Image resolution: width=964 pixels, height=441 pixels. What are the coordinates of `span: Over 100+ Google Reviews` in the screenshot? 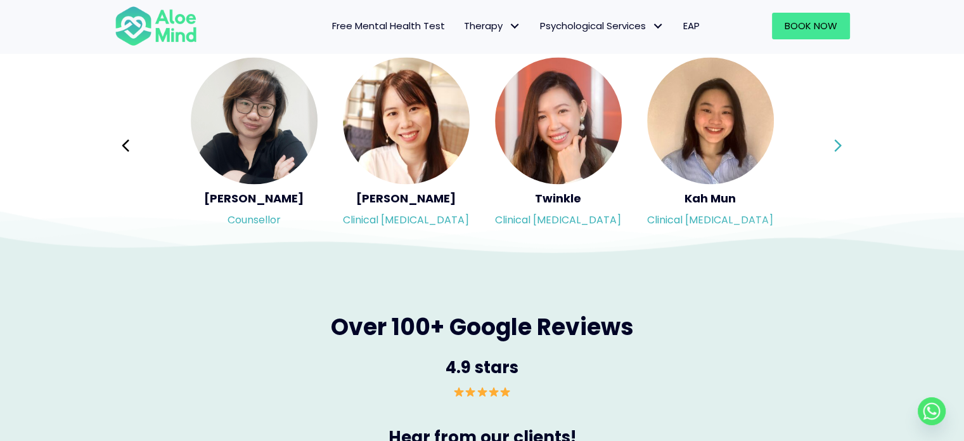 It's located at (482, 326).